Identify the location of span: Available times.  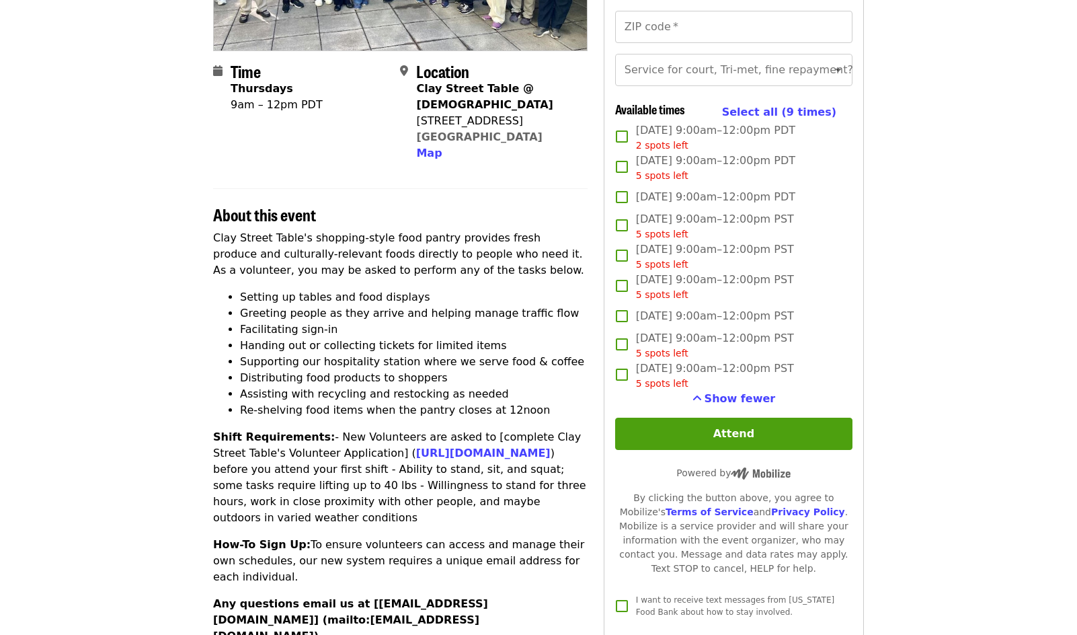
(650, 109).